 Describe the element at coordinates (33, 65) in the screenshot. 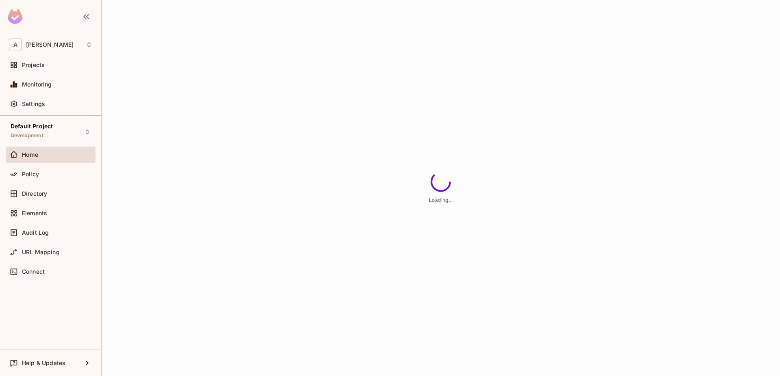

I see `span: Projects` at that location.